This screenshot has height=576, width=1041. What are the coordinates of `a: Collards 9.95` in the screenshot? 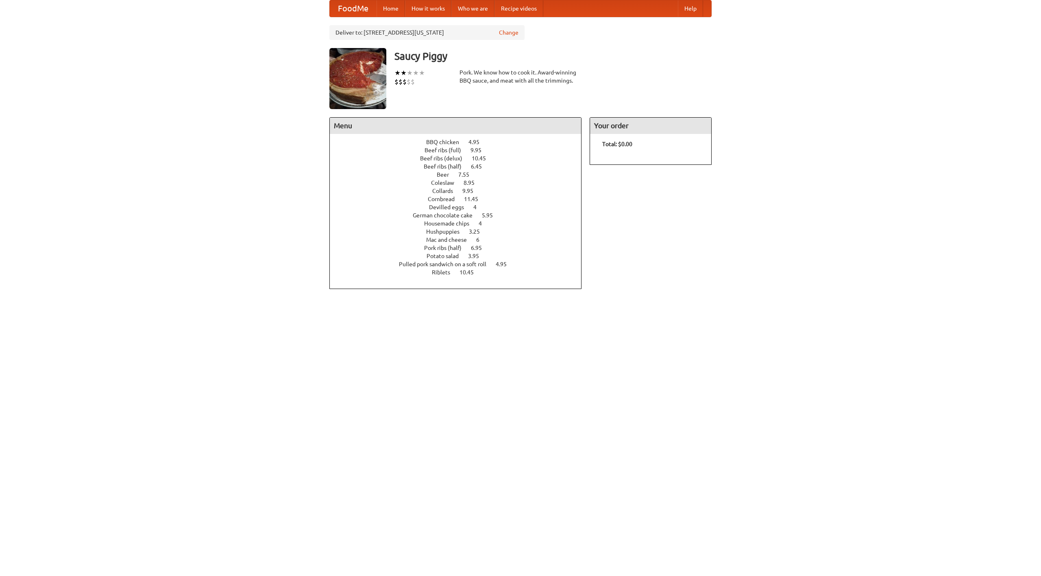 It's located at (461, 191).